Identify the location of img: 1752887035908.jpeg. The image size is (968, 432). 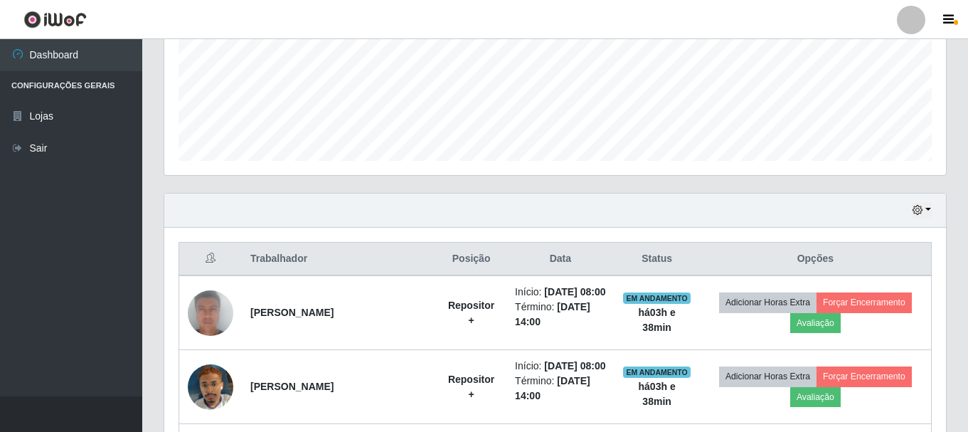
(211, 387).